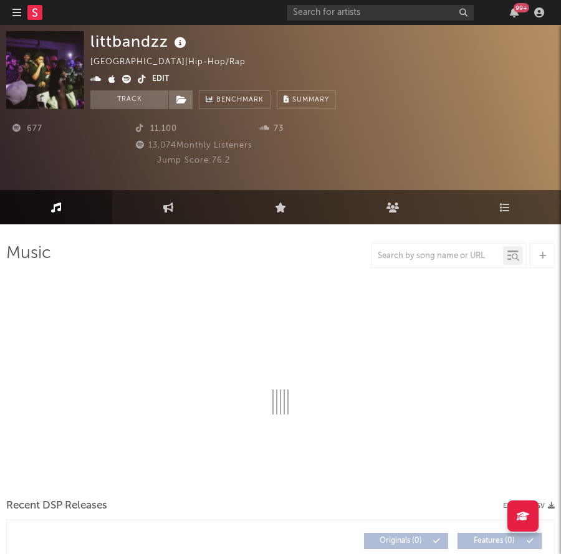  What do you see at coordinates (140, 41) in the screenshot?
I see `div: littbandzz` at bounding box center [140, 41].